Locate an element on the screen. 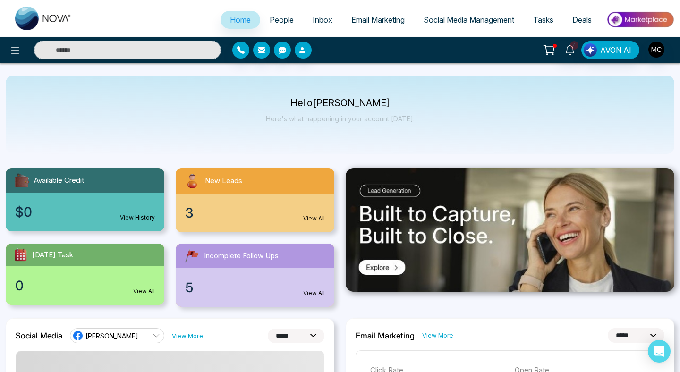 This screenshot has width=680, height=372. span: Available Credit is located at coordinates (59, 180).